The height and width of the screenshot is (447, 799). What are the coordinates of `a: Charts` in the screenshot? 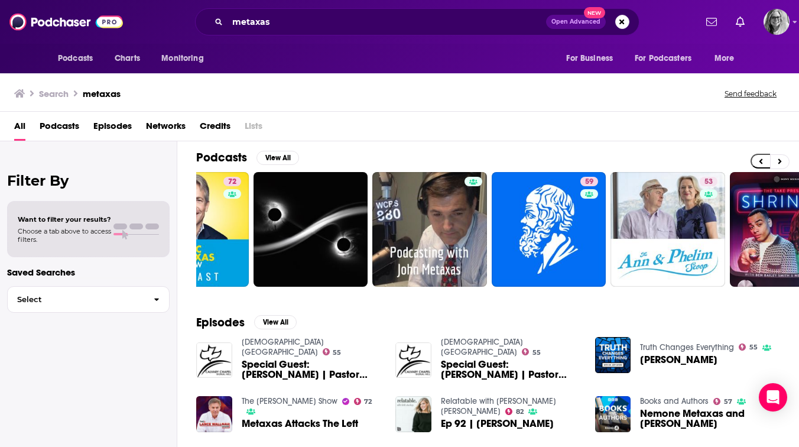 It's located at (127, 58).